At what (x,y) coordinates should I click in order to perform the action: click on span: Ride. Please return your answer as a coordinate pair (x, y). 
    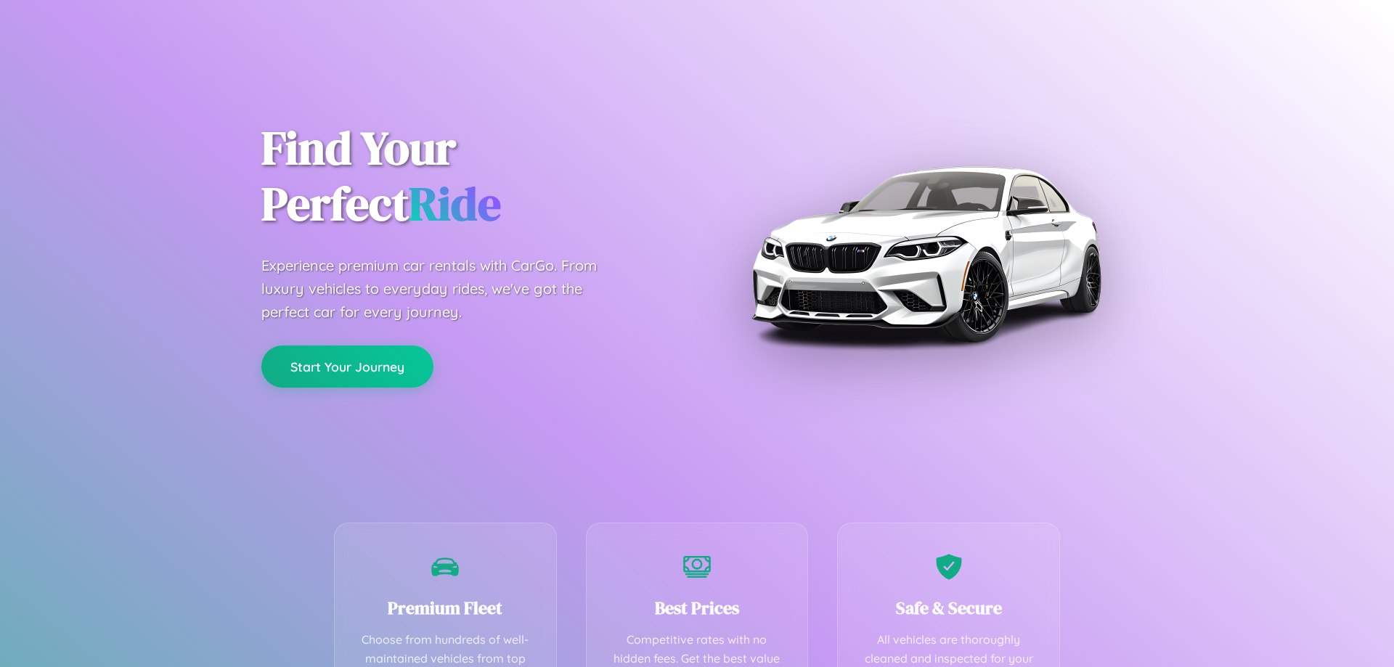
    Looking at the image, I should click on (455, 203).